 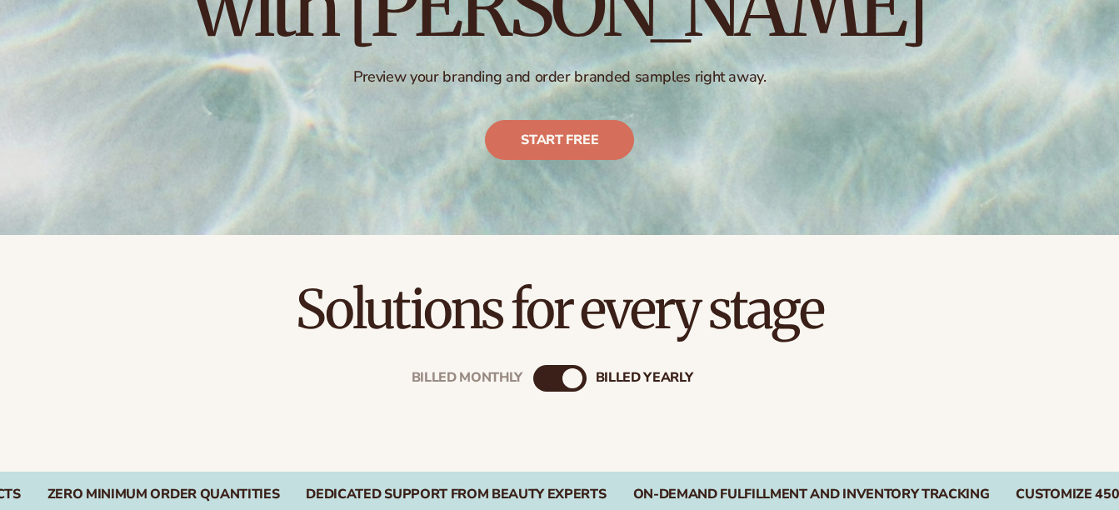 What do you see at coordinates (812, 494) in the screenshot?
I see `div: On-Demand Fulfillment and Inventory Tracking` at bounding box center [812, 494].